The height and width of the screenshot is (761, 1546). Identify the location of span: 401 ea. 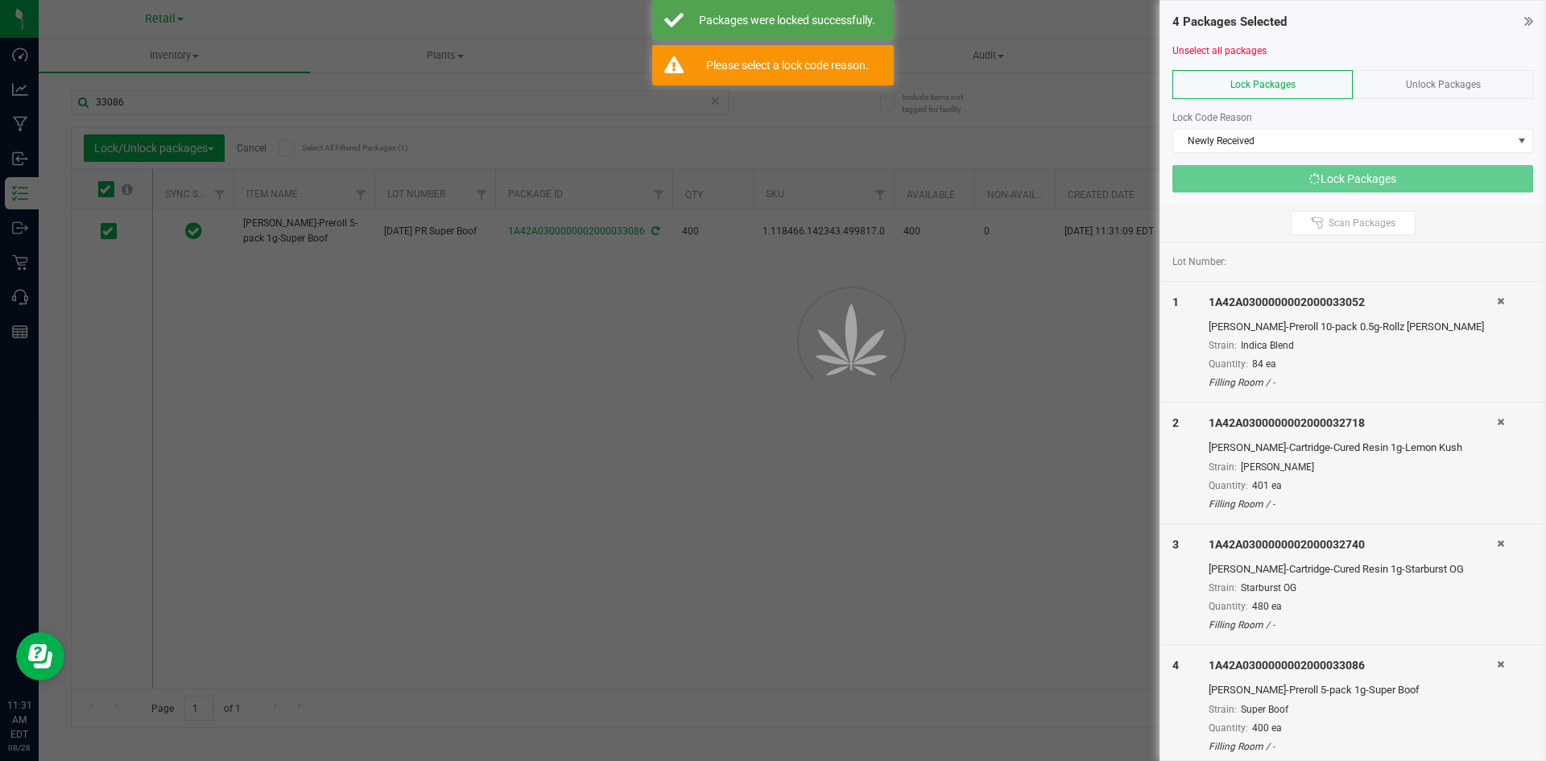
(1267, 486).